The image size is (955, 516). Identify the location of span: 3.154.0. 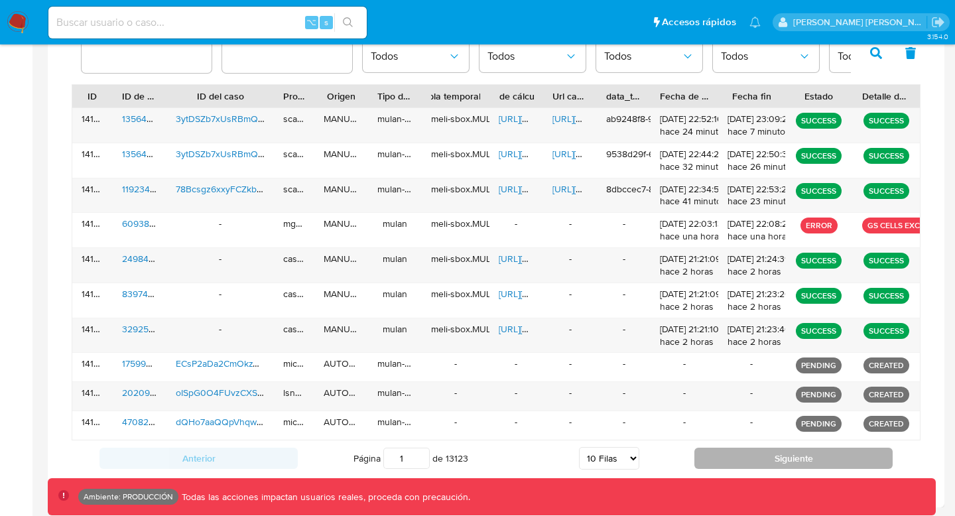
(938, 36).